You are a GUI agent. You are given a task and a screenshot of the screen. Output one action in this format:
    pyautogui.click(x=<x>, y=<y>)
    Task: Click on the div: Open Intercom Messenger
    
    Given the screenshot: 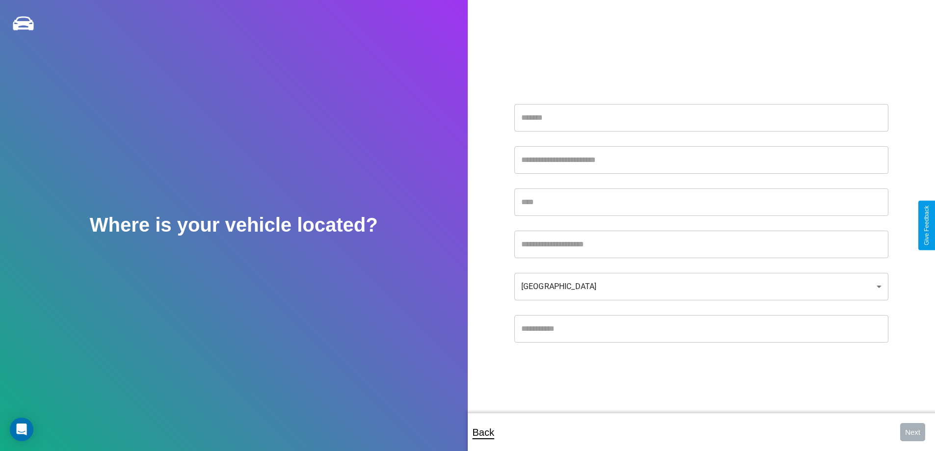 What is the action you would take?
    pyautogui.click(x=22, y=430)
    